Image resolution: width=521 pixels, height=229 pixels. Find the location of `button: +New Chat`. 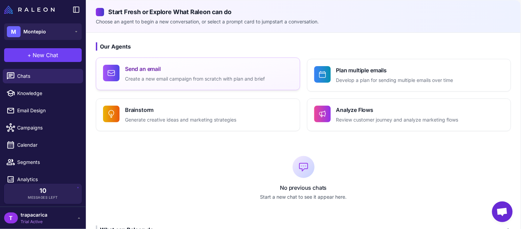

button: +New Chat is located at coordinates (43, 55).